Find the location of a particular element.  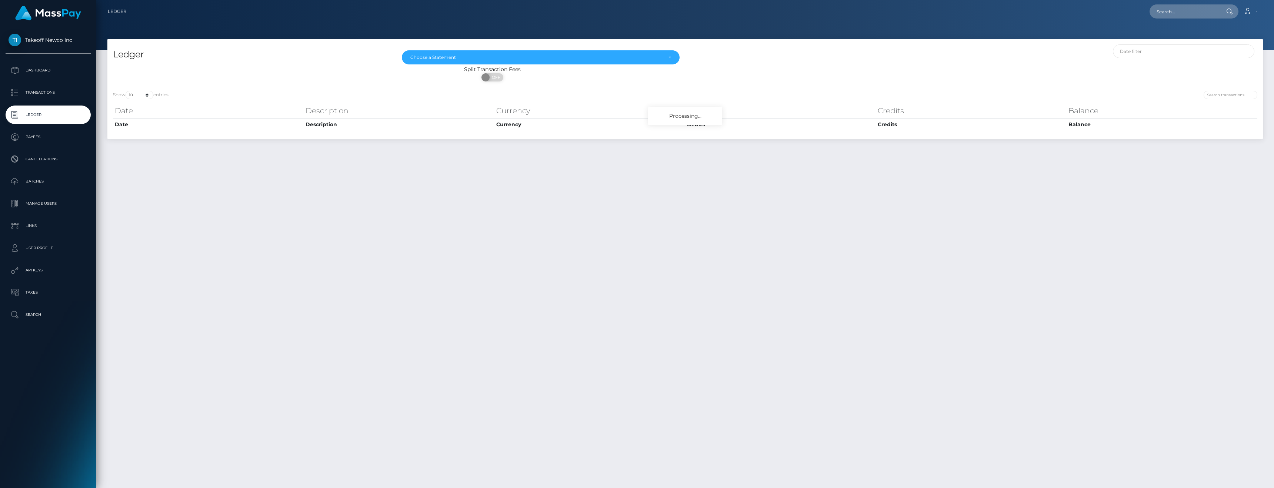

p: Manage Users is located at coordinates (48, 204).